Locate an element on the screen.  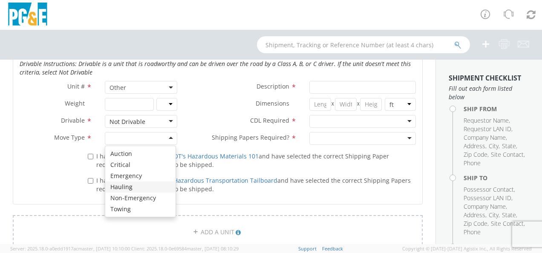
div: Towing is located at coordinates (140, 209).